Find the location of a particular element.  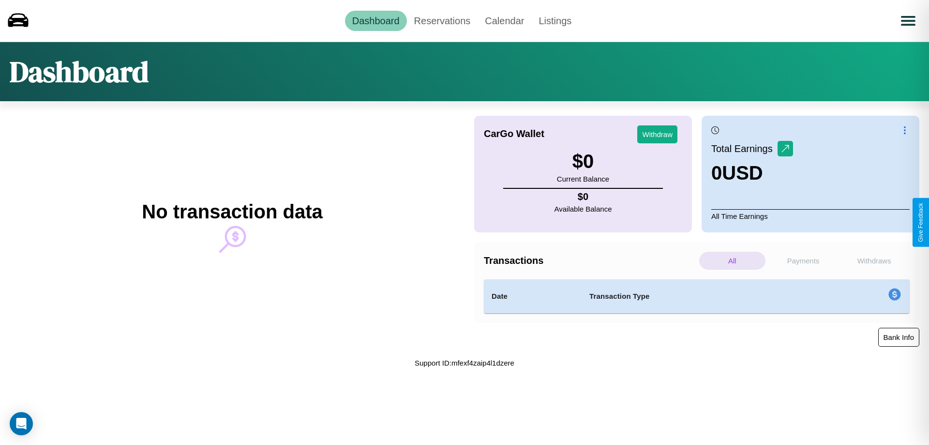

table: simple table is located at coordinates (697, 296).